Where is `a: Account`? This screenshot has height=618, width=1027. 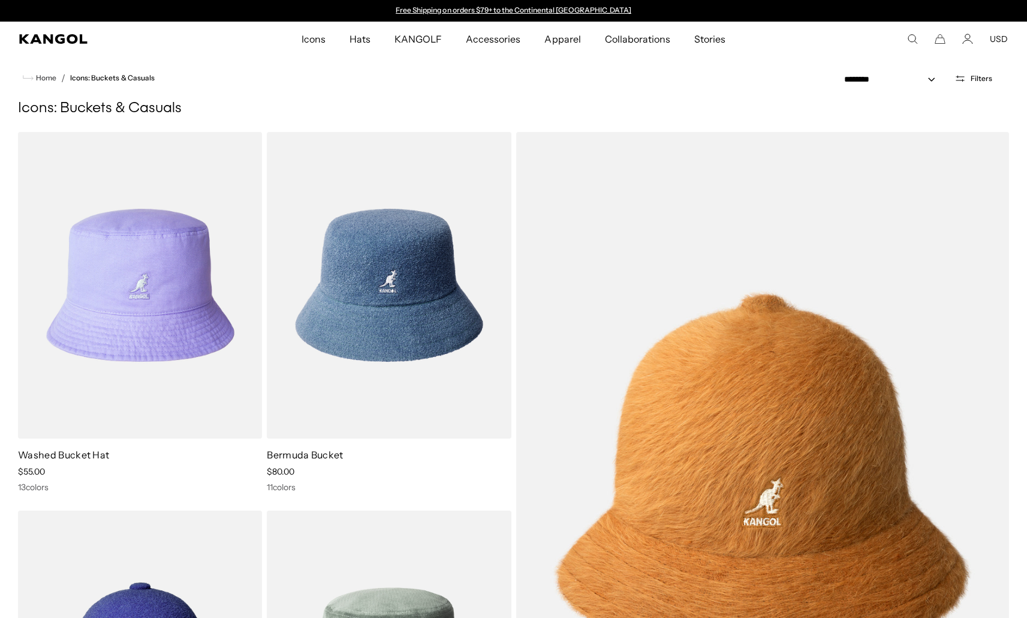
a: Account is located at coordinates (968, 39).